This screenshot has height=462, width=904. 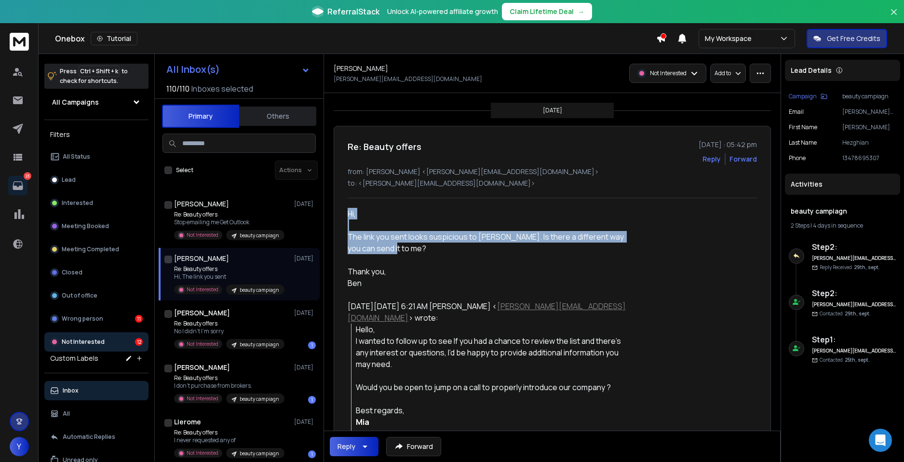 I want to click on p: Email, so click(x=796, y=112).